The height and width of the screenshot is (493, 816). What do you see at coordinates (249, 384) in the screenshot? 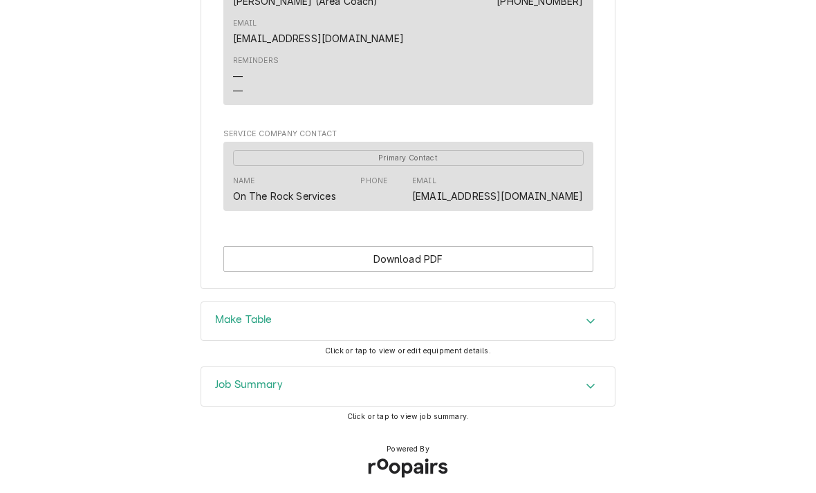
I see `h3: Job Summary` at bounding box center [249, 384].